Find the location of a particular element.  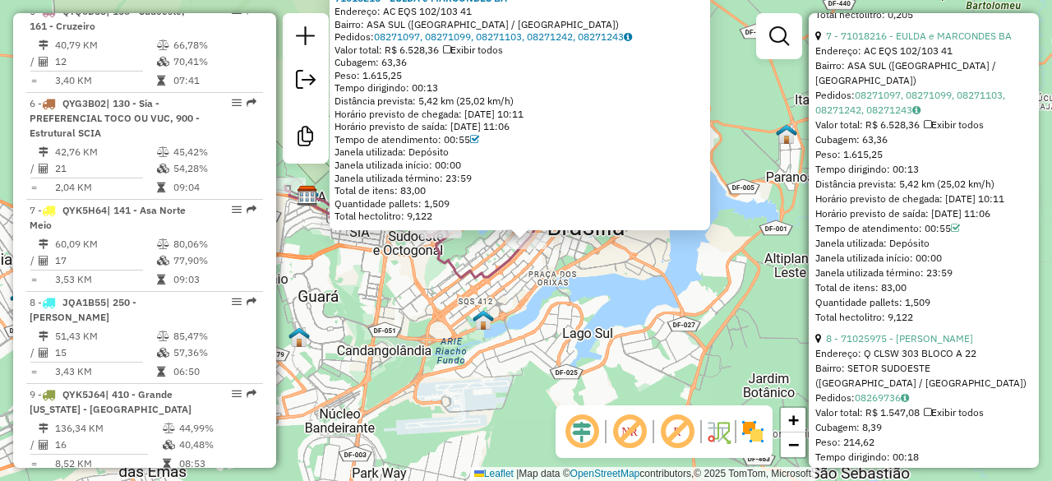

div: Tempo dirigindo: 00:13 is located at coordinates (519, 88).